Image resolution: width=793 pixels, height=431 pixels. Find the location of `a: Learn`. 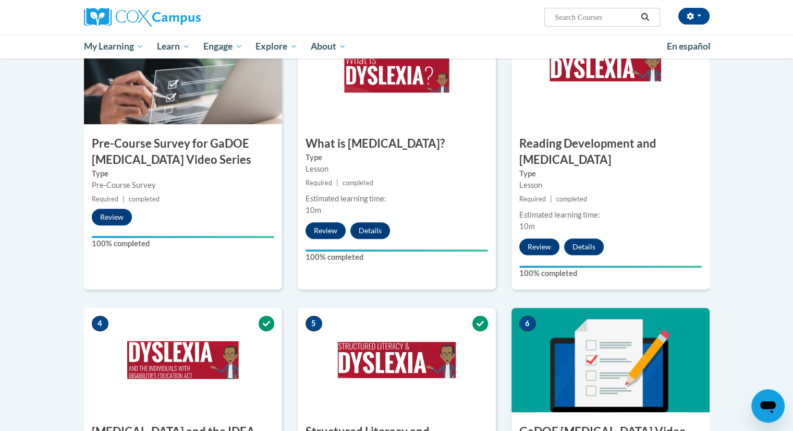

a: Learn is located at coordinates (173, 46).